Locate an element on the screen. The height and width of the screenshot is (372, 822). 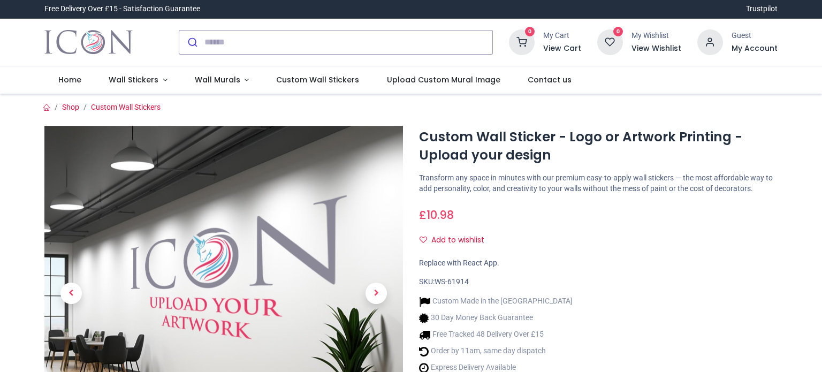
span: 10.98 is located at coordinates (440, 215).